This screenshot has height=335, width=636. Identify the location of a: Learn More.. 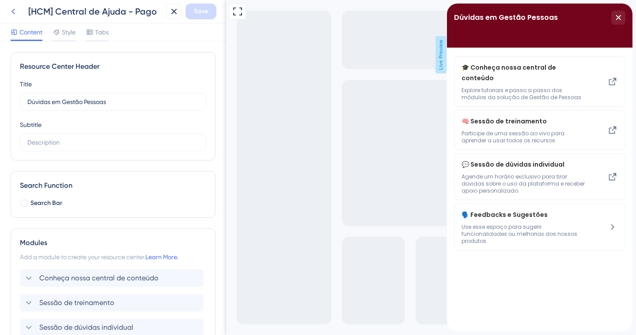
(162, 257).